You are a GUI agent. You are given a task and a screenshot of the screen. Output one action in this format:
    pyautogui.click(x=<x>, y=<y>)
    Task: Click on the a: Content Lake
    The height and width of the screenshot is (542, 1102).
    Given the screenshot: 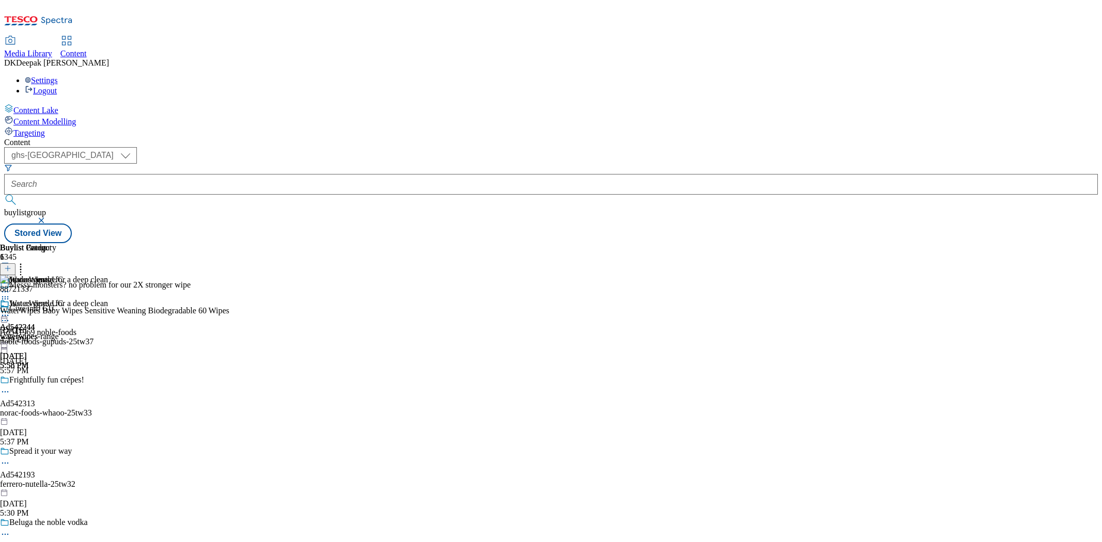 What is the action you would take?
    pyautogui.click(x=551, y=109)
    